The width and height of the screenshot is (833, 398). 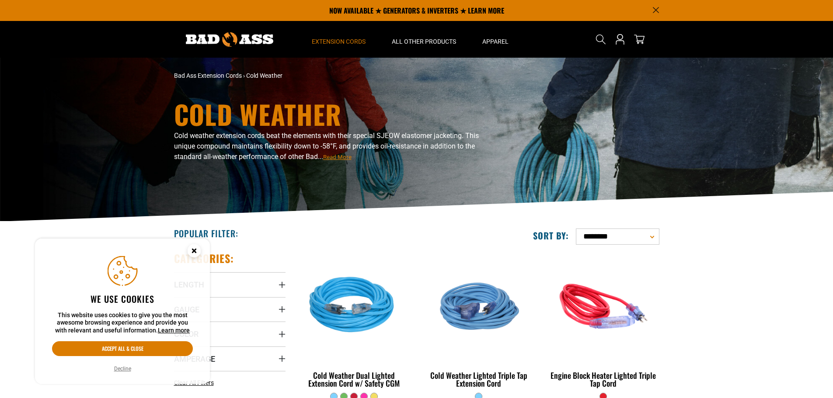 What do you see at coordinates (194, 383) in the screenshot?
I see `span: Clear All Filters` at bounding box center [194, 383].